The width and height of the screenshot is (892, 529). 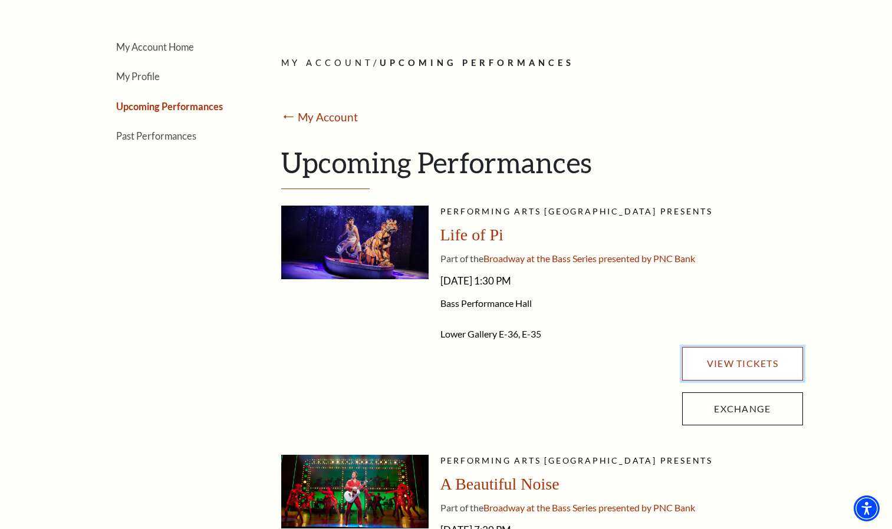 What do you see at coordinates (327, 62) in the screenshot?
I see `span: My Account` at bounding box center [327, 62].